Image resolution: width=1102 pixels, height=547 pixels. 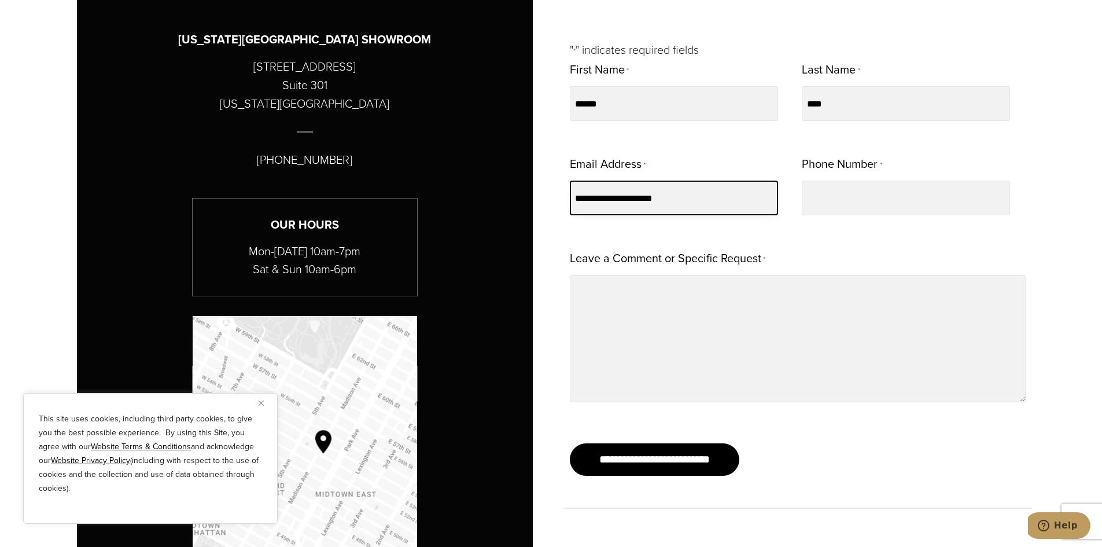 I want to click on a: Website Terms & Conditions, so click(x=141, y=446).